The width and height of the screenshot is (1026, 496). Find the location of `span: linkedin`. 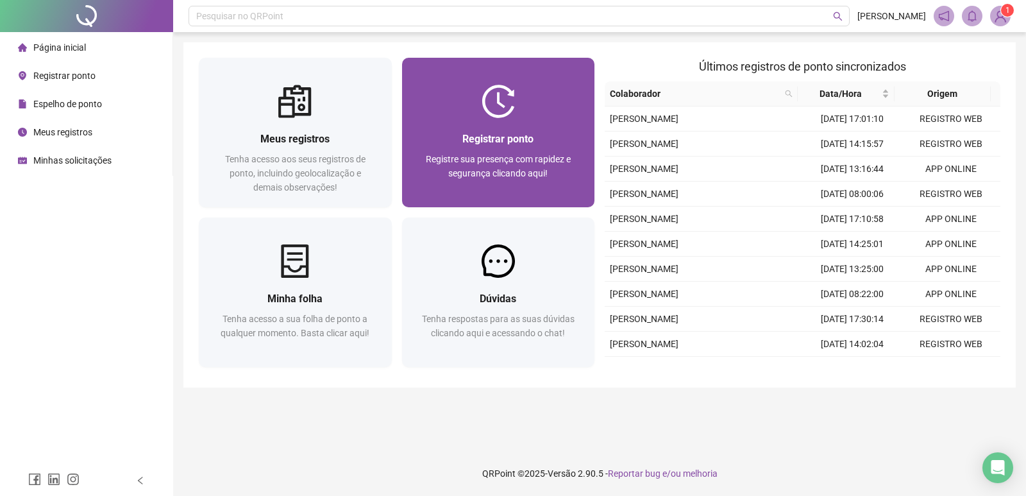

span: linkedin is located at coordinates (54, 479).